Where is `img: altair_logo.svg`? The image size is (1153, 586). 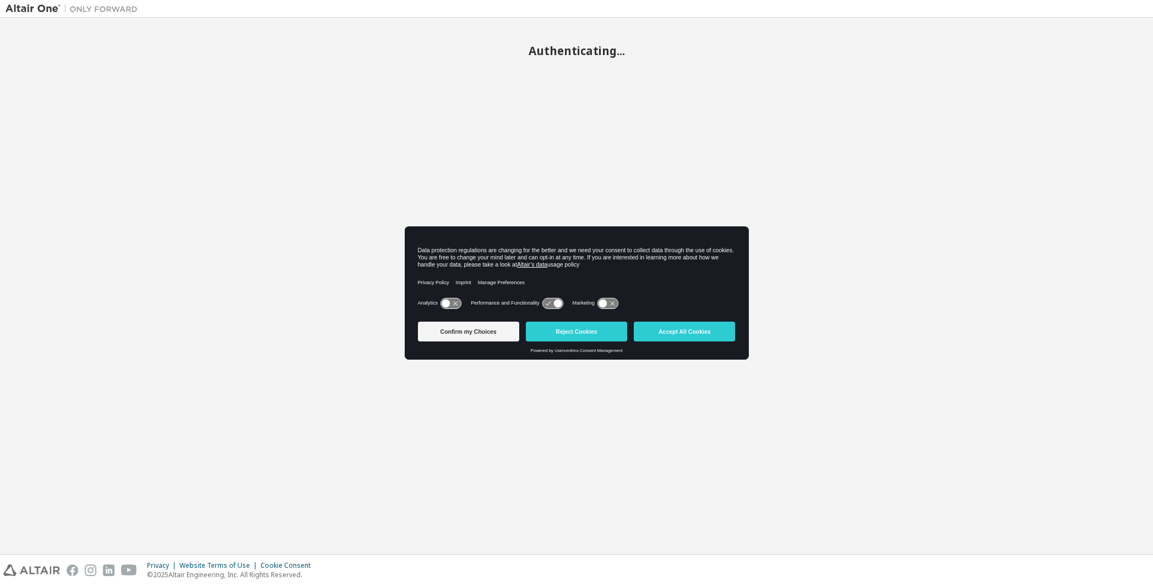 img: altair_logo.svg is located at coordinates (31, 570).